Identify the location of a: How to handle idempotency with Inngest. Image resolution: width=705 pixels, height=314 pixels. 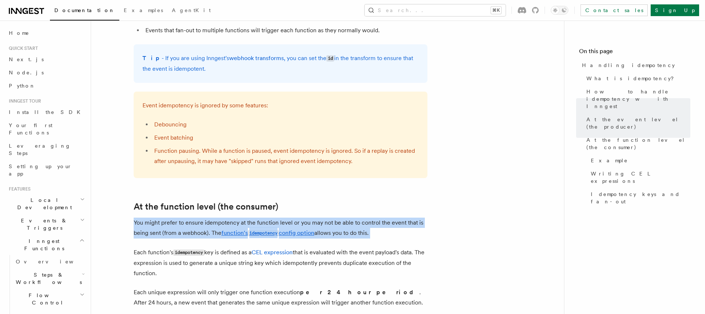
(636, 99).